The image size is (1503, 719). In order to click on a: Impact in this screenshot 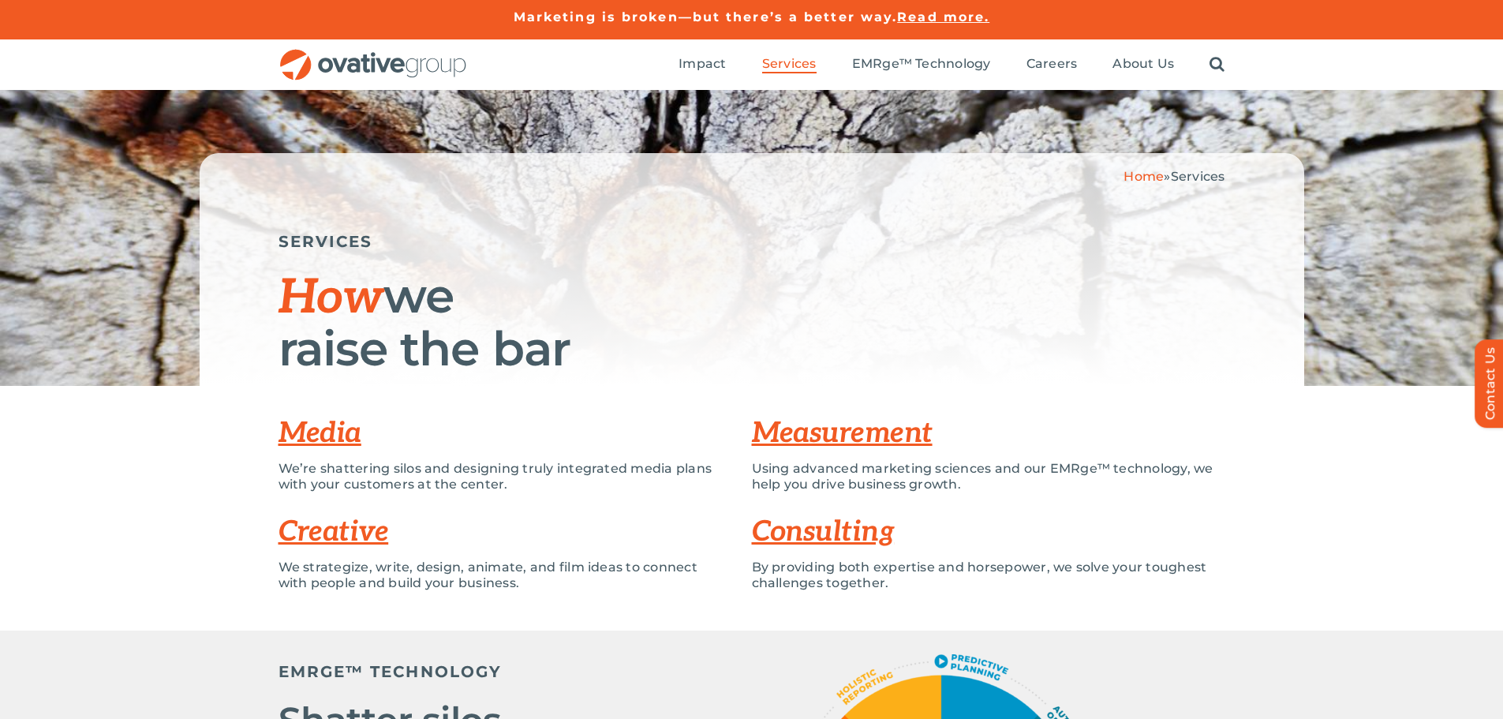, I will do `click(702, 65)`.